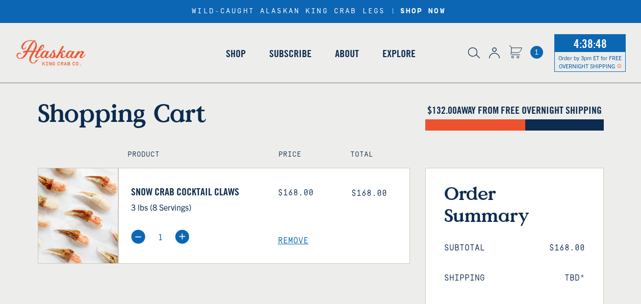 The width and height of the screenshot is (641, 304). I want to click on a: About, so click(347, 54).